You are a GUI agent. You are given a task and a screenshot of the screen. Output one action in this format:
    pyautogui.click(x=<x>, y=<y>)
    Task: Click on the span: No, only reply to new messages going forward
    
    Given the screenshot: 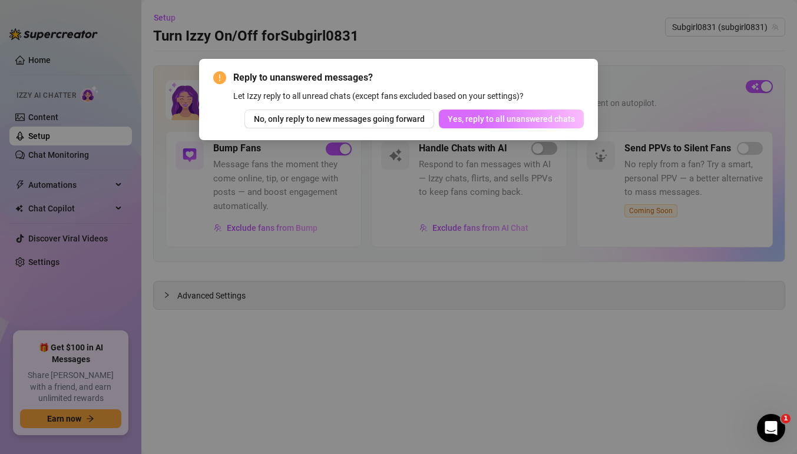 What is the action you would take?
    pyautogui.click(x=339, y=119)
    